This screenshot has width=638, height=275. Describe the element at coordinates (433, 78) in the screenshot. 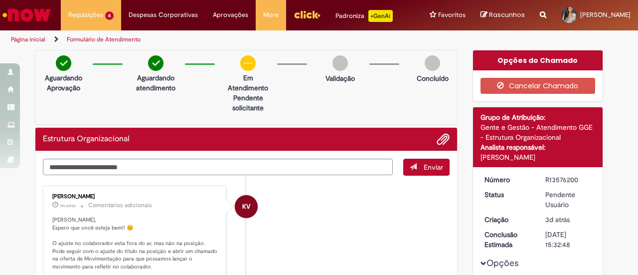

I see `p: Concluído` at that location.